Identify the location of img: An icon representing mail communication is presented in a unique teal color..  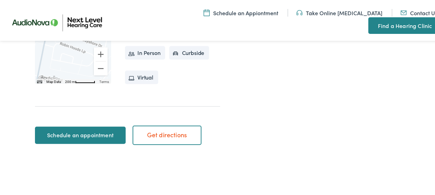
(404, 12).